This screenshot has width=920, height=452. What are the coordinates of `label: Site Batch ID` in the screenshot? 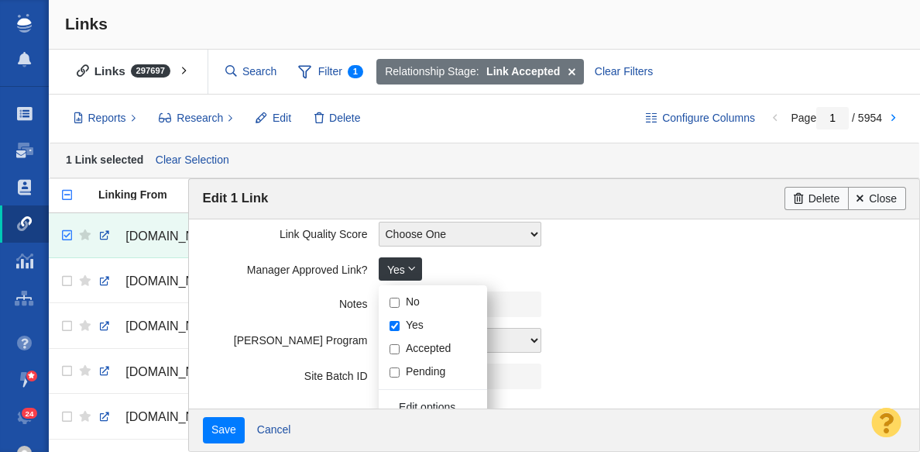 It's located at (291, 373).